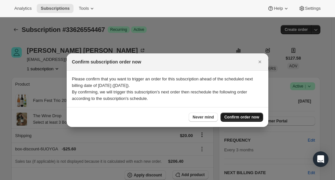  What do you see at coordinates (203, 117) in the screenshot?
I see `button: Never mind` at bounding box center [203, 117].